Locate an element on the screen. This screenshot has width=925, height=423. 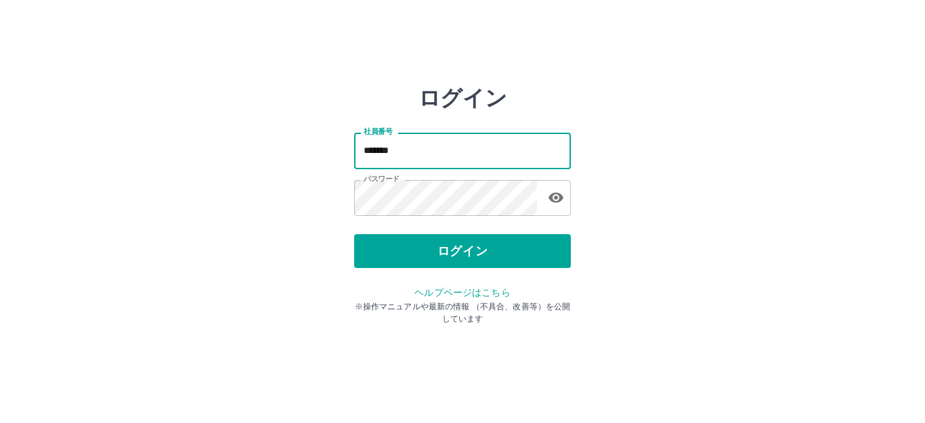
button: ログイン is located at coordinates (463, 251).